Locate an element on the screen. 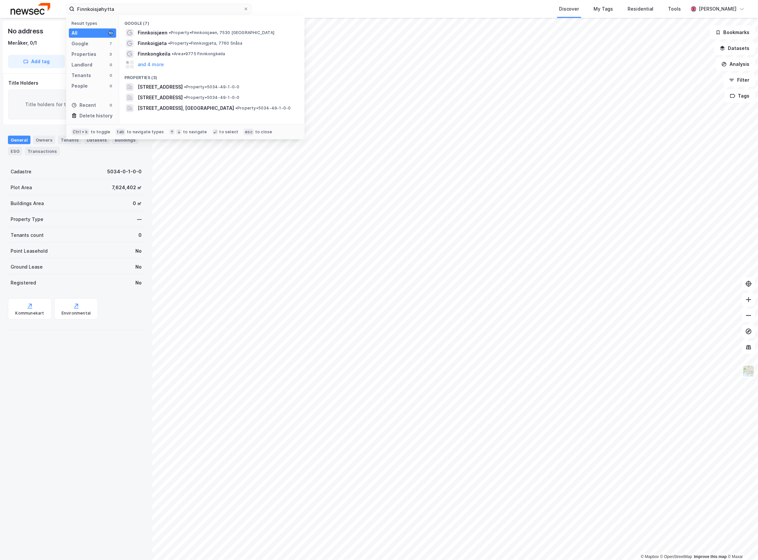 The image size is (758, 560). div: Landlord is located at coordinates (82, 65).